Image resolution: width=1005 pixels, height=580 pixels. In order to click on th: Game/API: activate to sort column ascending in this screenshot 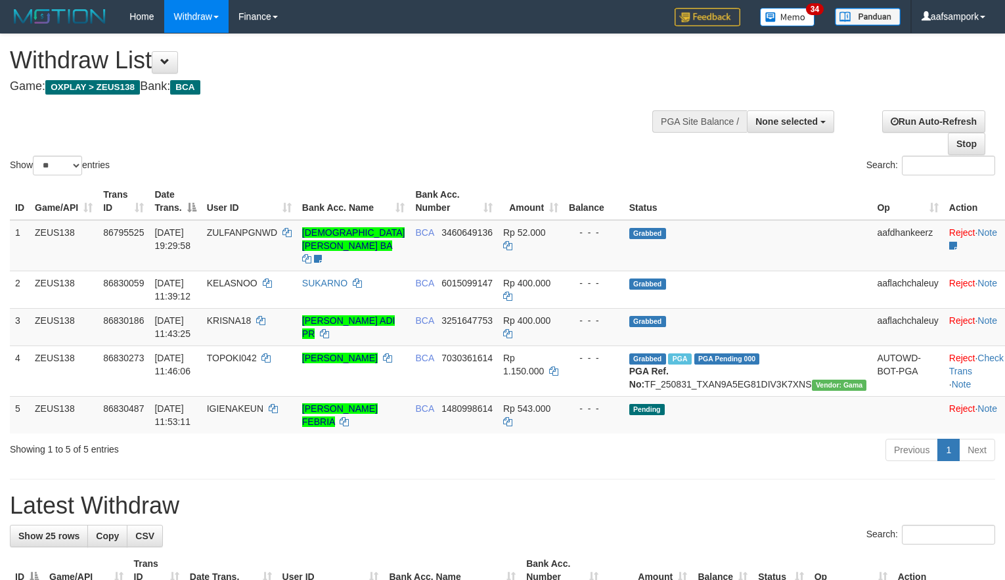, I will do `click(64, 201)`.